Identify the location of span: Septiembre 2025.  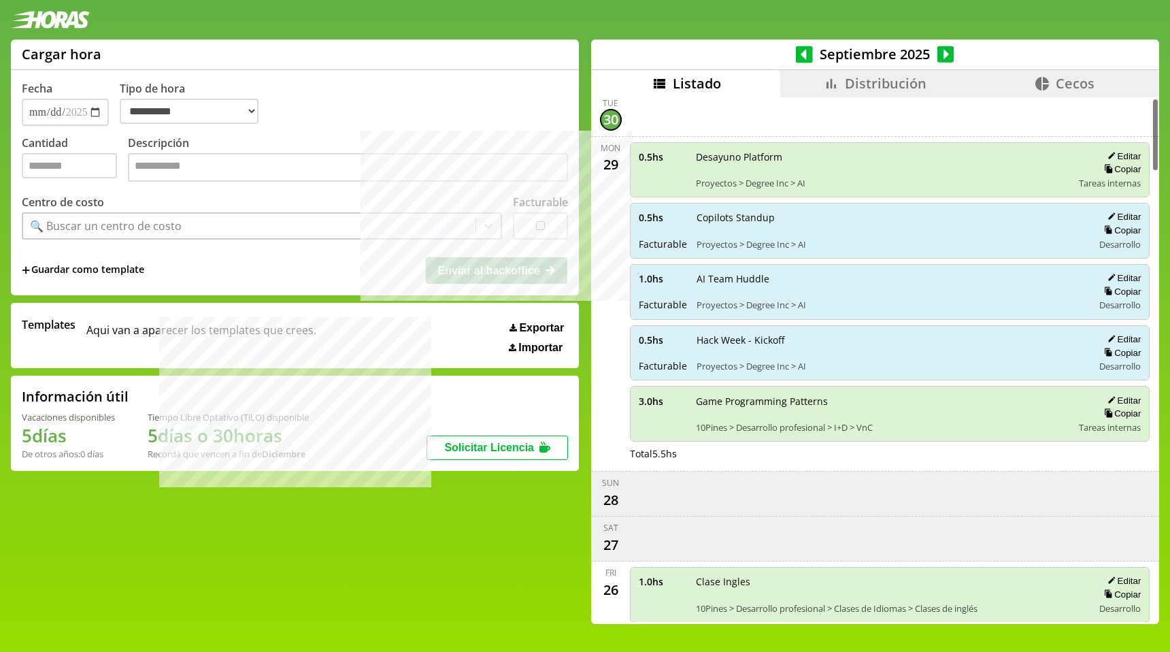
(875, 54).